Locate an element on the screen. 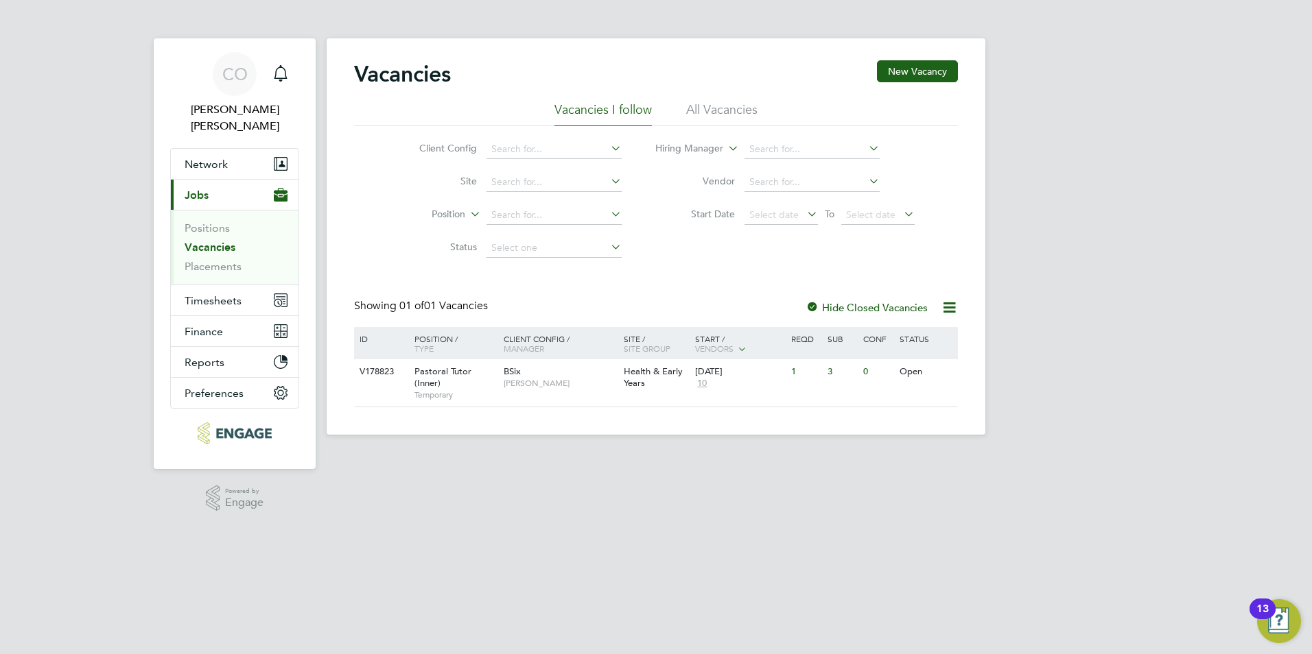  nav: Main navigation is located at coordinates (235, 254).